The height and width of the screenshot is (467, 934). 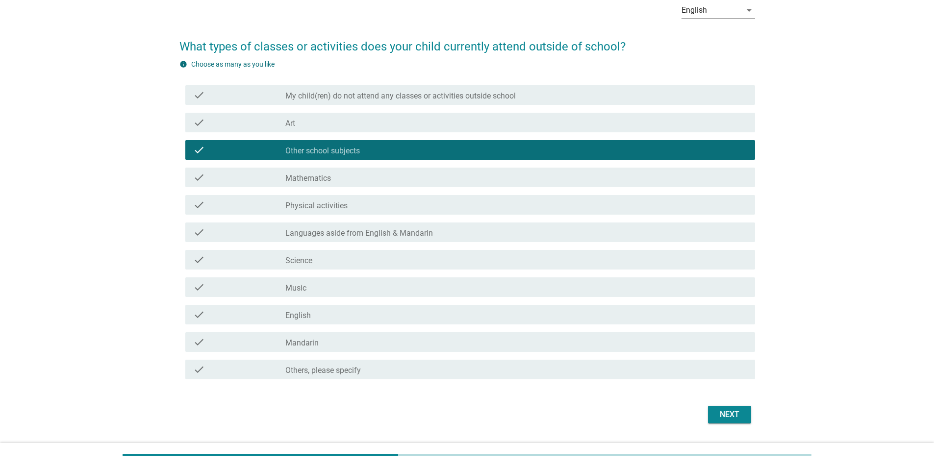 I want to click on div: English, so click(x=694, y=10).